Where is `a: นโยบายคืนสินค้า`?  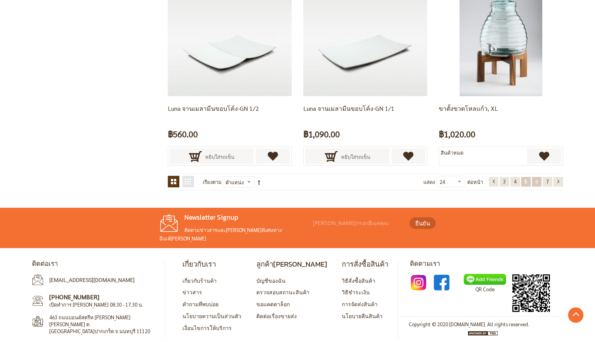
a: นโยบายคืนสินค้า is located at coordinates (362, 316).